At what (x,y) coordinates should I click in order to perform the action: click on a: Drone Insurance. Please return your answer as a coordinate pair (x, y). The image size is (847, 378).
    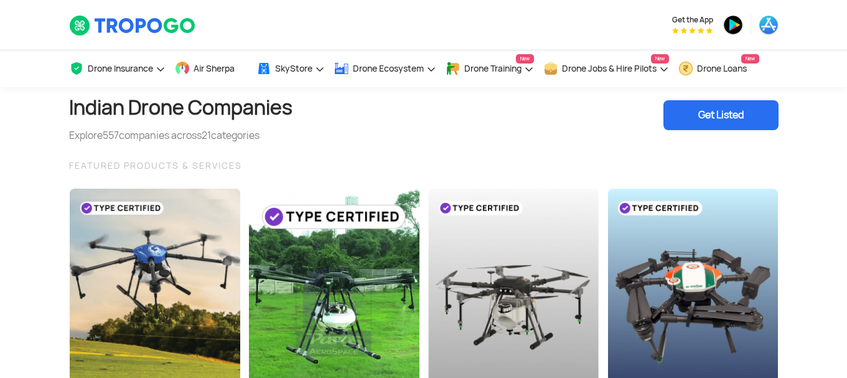
    Looking at the image, I should click on (117, 68).